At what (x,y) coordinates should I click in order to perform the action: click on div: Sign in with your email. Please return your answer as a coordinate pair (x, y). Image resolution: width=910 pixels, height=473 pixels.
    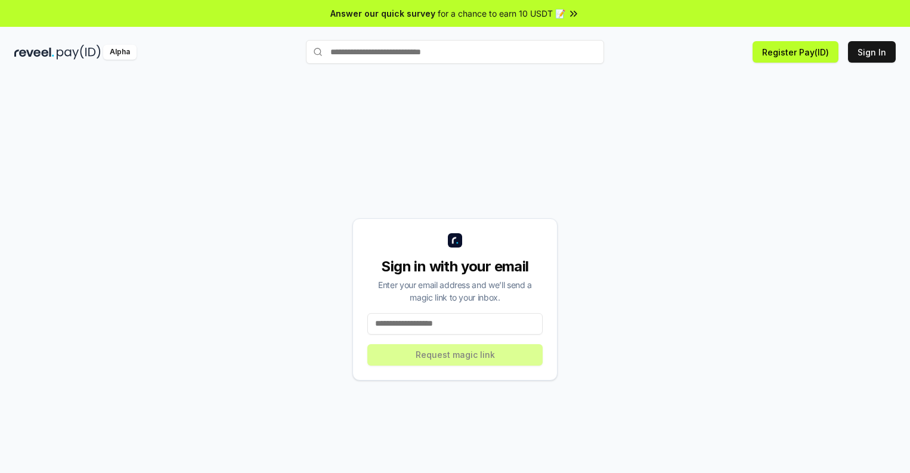
    Looking at the image, I should click on (455, 267).